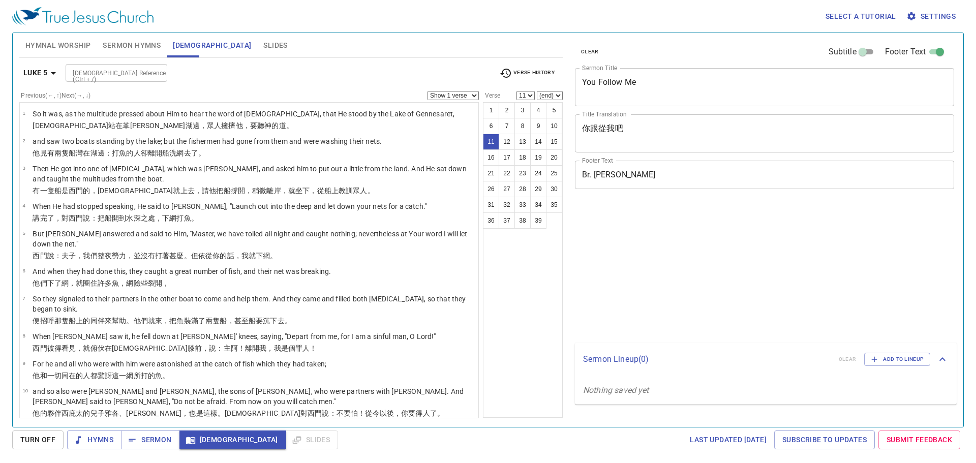  What do you see at coordinates (23, 140) in the screenshot?
I see `span: 2` at bounding box center [23, 140].